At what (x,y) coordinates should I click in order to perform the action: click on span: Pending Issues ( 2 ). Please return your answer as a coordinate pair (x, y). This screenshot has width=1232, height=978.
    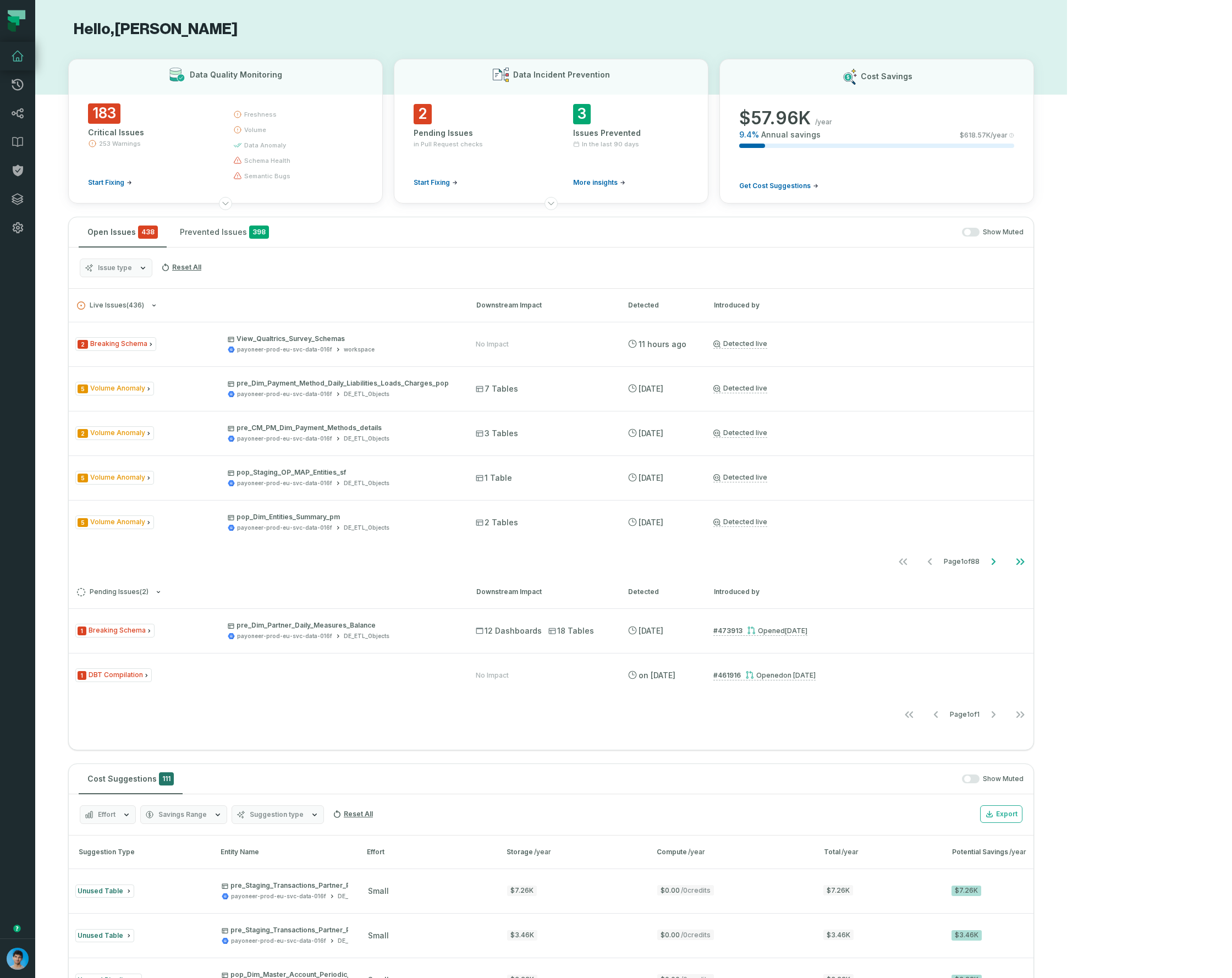
    Looking at the image, I should click on (113, 592).